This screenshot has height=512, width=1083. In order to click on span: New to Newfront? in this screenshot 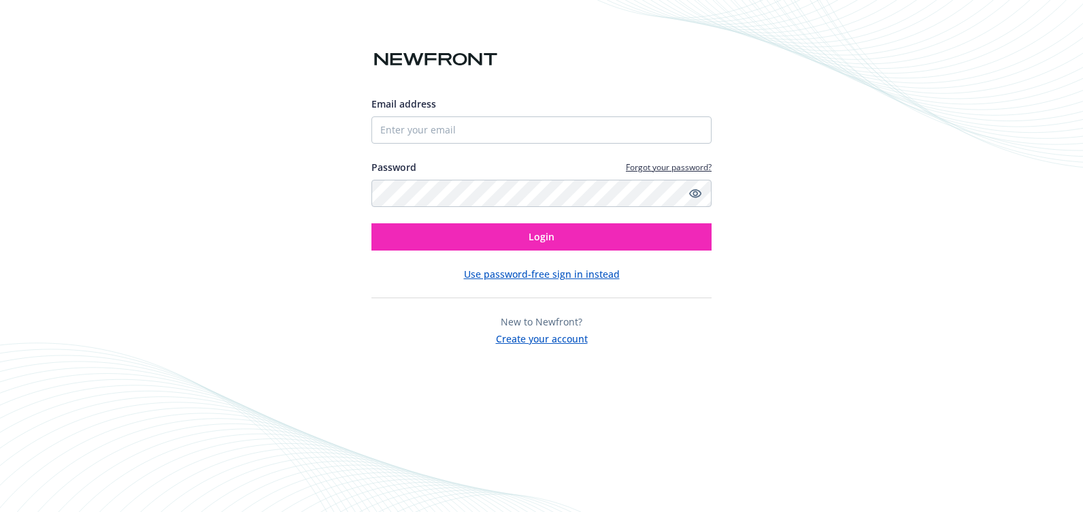, I will do `click(542, 321)`.